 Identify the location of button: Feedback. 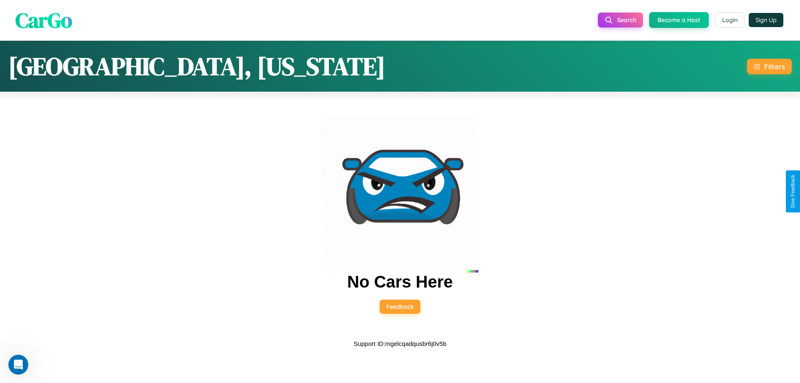
(400, 307).